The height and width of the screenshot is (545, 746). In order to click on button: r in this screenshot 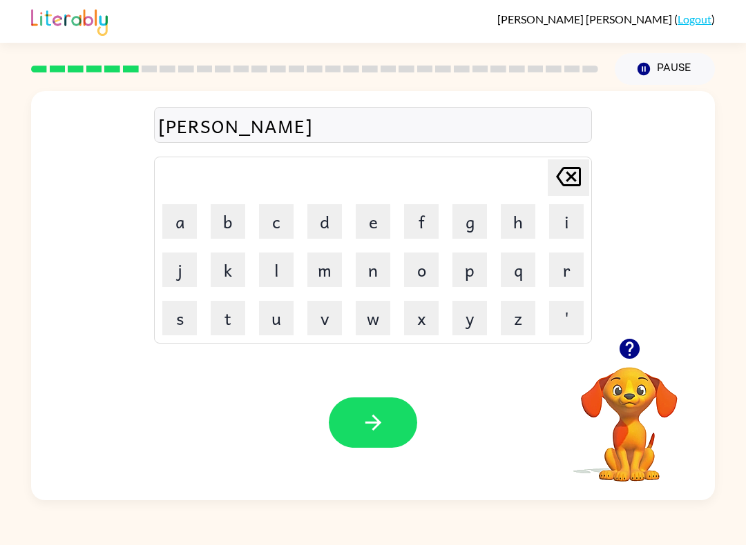, I will do `click(566, 270)`.